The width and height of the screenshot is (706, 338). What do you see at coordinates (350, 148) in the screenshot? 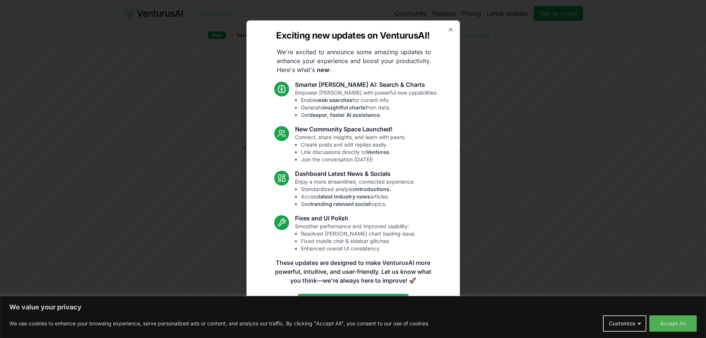
I see `p: Connect, share insights, and learn with peers:` at bounding box center [350, 148].